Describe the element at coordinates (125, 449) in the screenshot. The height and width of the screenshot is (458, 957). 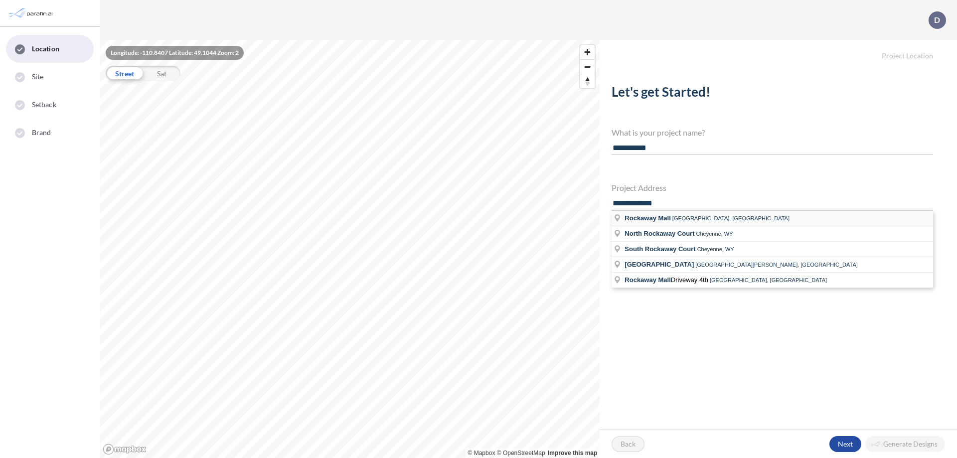
I see `a: Mapbox homepage` at that location.